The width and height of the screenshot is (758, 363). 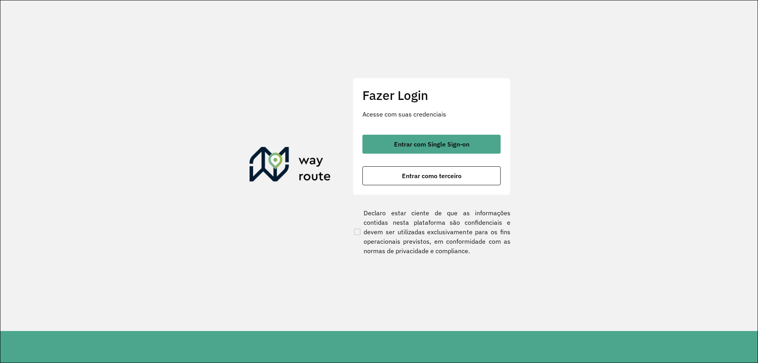 I want to click on h2: Fazer Login, so click(x=432, y=95).